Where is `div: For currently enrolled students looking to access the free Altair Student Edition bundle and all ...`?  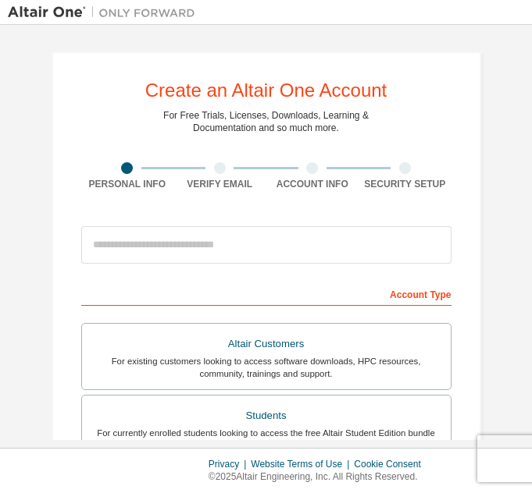
div: For currently enrolled students looking to access the free Altair Student Edition bundle and all ... is located at coordinates (266, 439).